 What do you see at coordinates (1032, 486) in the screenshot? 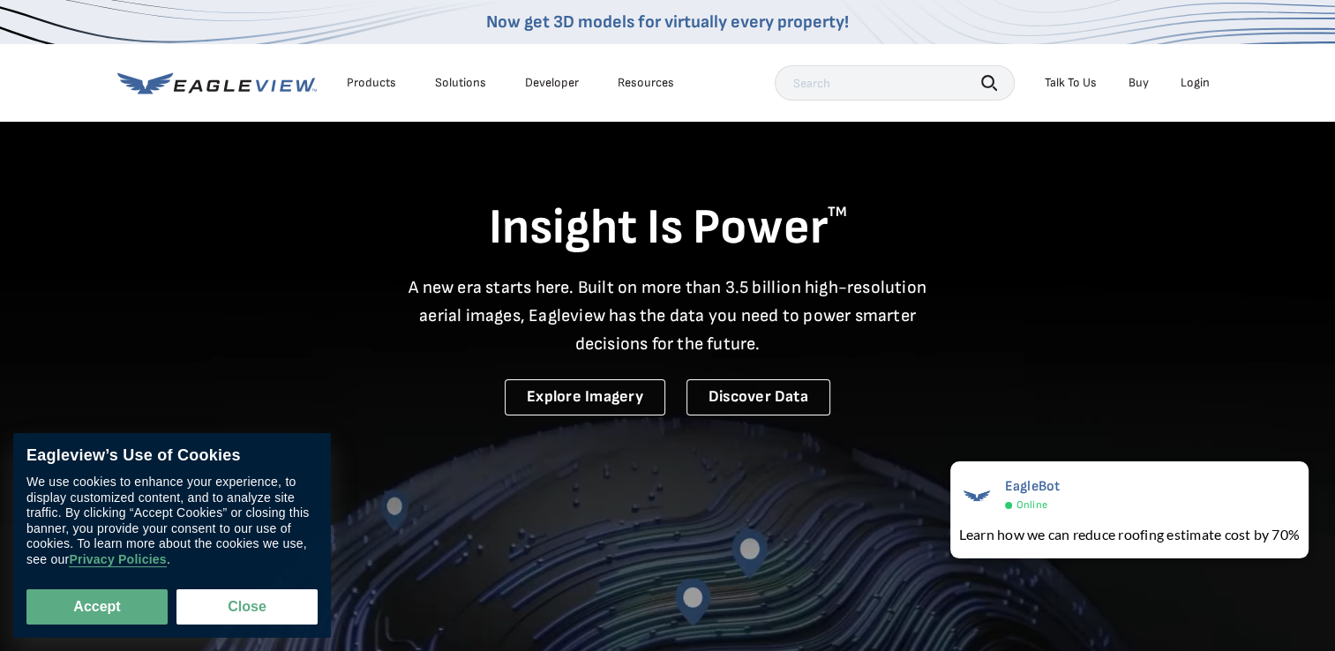
I see `span: EagleBot` at bounding box center [1032, 486].